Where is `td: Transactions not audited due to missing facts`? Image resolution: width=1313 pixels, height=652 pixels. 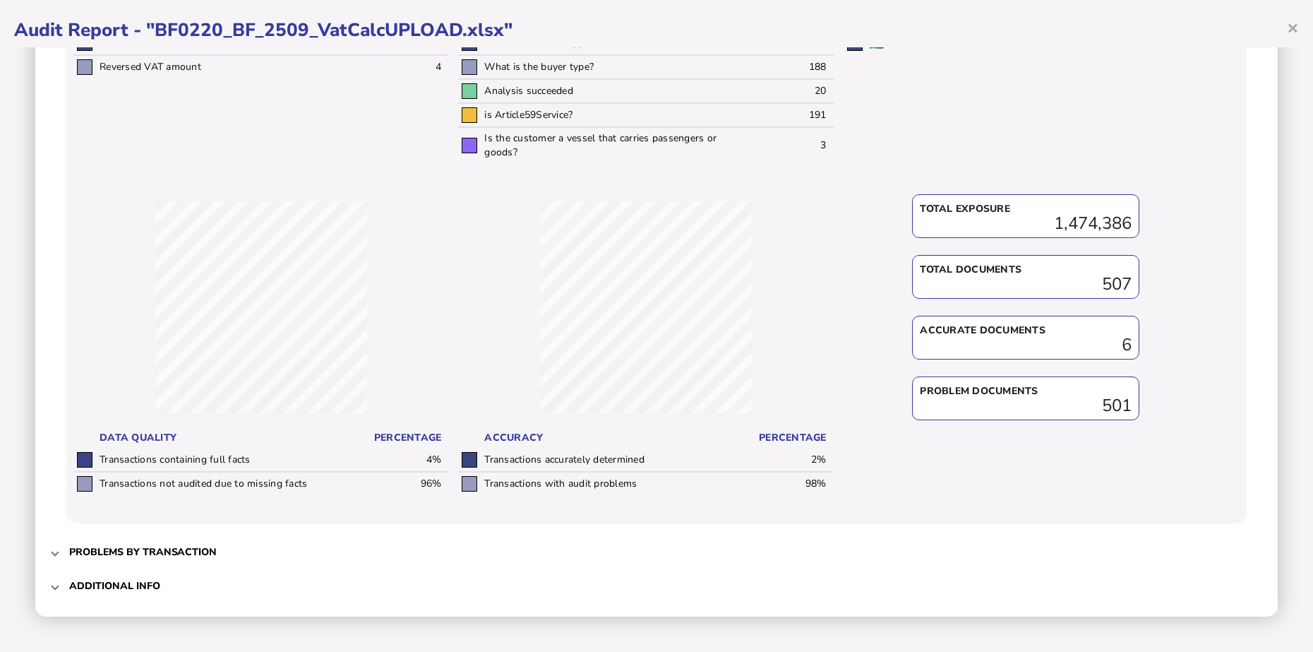
td: Transactions not audited due to missing facts is located at coordinates (232, 483).